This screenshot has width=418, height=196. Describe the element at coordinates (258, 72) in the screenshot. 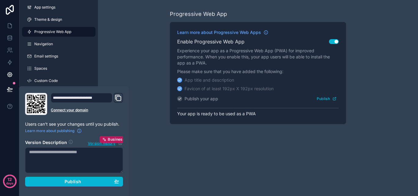

I see `p: Please make sure that you have added the following:` at that location.